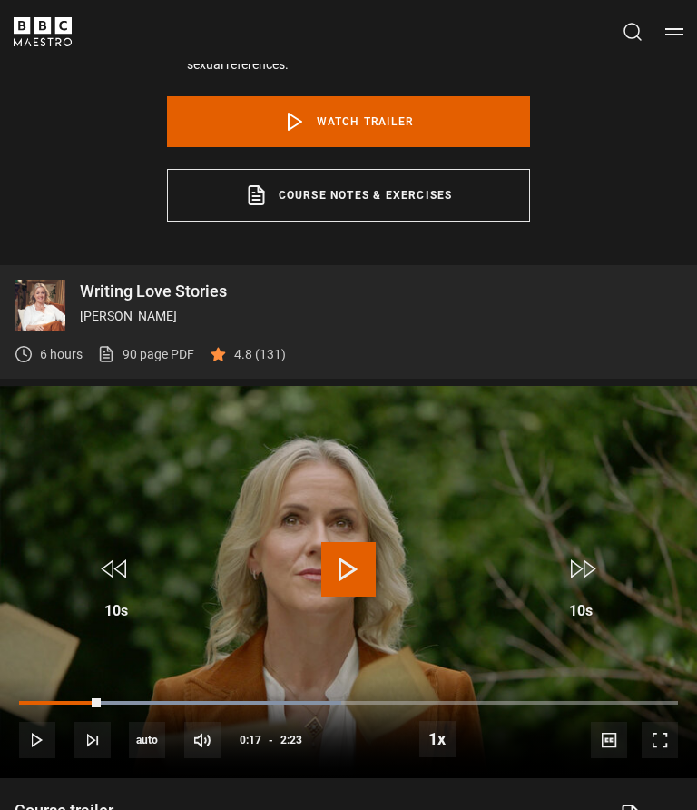 The height and width of the screenshot is (810, 697). I want to click on svg: BBC Maestro, so click(43, 32).